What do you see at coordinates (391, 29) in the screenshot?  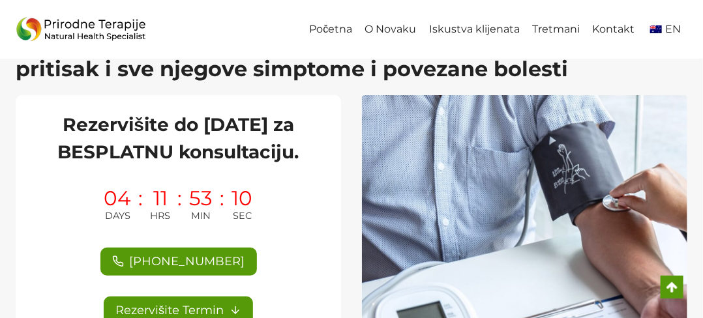 I see `a: O Novaku` at bounding box center [391, 29].